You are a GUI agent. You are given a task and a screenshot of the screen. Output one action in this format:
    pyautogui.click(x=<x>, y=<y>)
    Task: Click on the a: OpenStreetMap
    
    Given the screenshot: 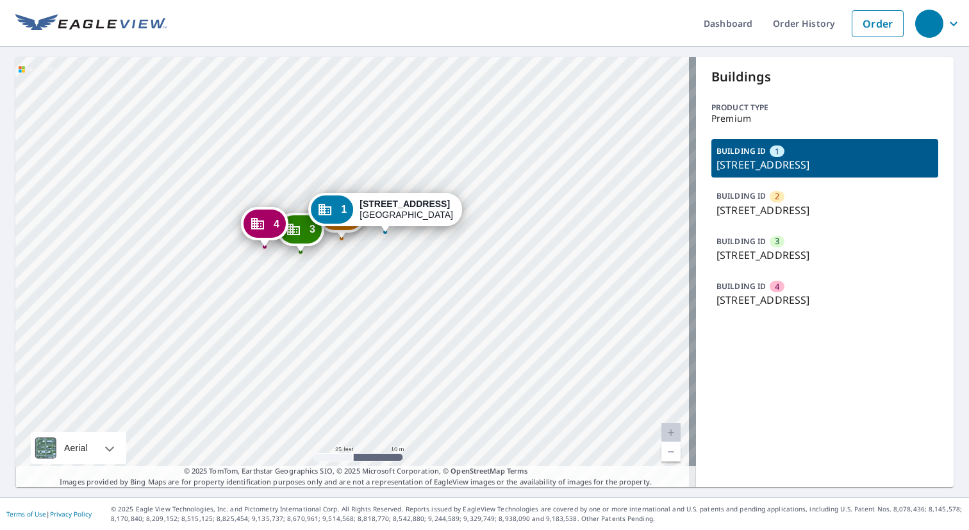 What is the action you would take?
    pyautogui.click(x=477, y=470)
    